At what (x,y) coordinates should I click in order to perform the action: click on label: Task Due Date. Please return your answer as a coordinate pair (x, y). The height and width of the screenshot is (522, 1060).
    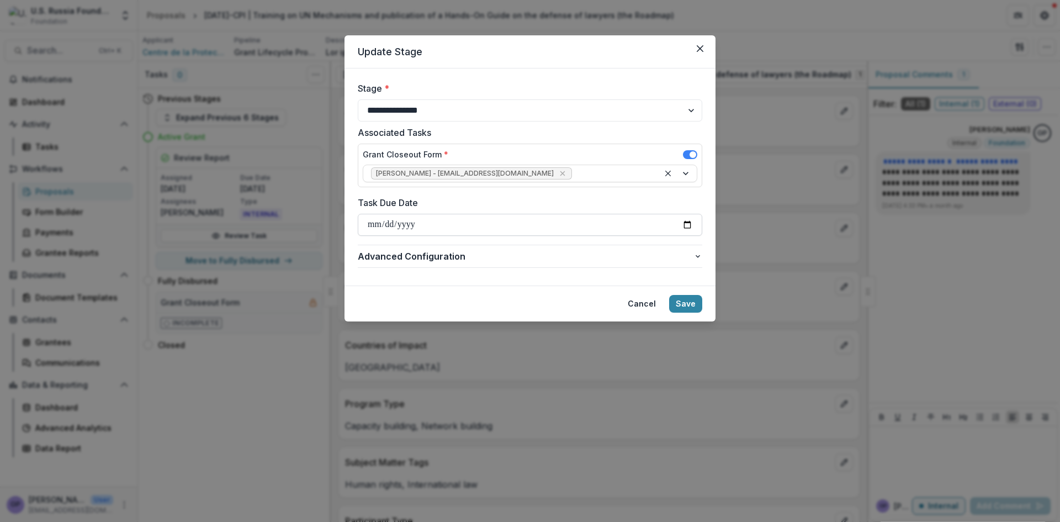
    Looking at the image, I should click on (527, 203).